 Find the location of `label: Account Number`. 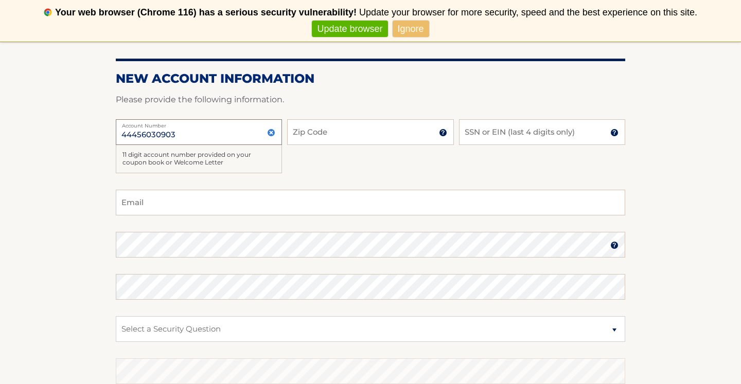

label: Account Number is located at coordinates (199, 123).